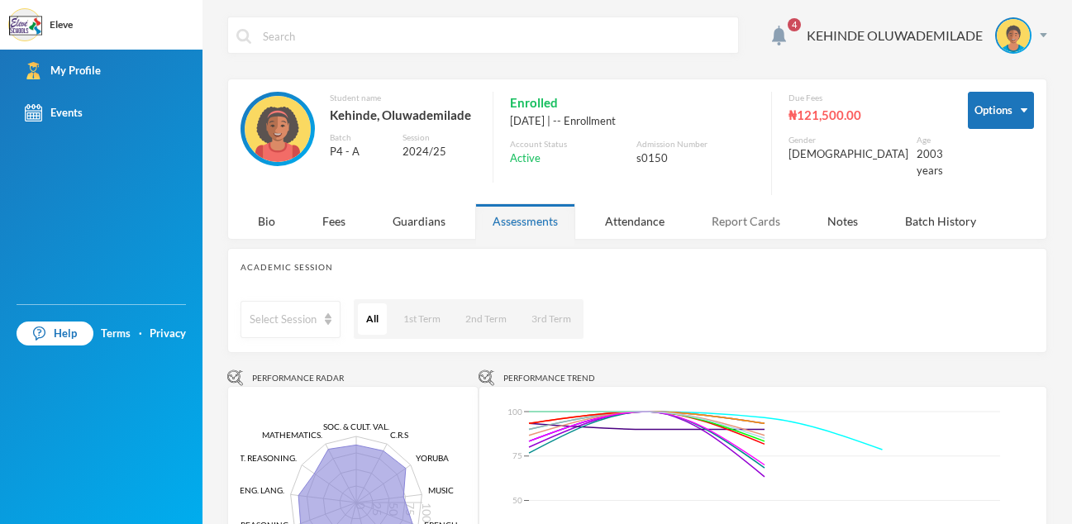 This screenshot has height=524, width=1072. I want to click on div: 2003 years, so click(930, 162).